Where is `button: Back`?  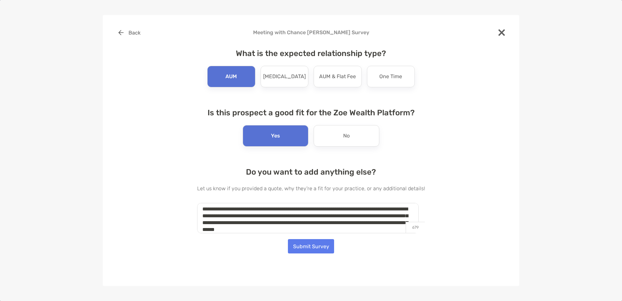
button: Back is located at coordinates (129, 33).